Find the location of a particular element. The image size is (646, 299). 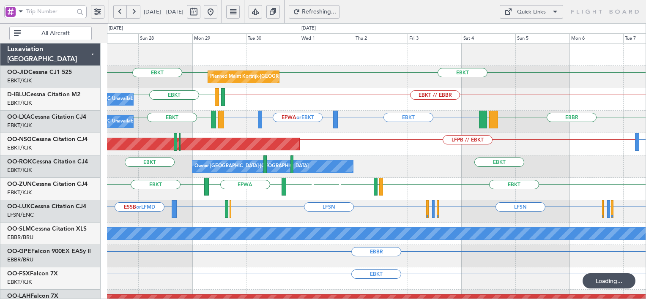

span: D-IBLU is located at coordinates (16, 95).